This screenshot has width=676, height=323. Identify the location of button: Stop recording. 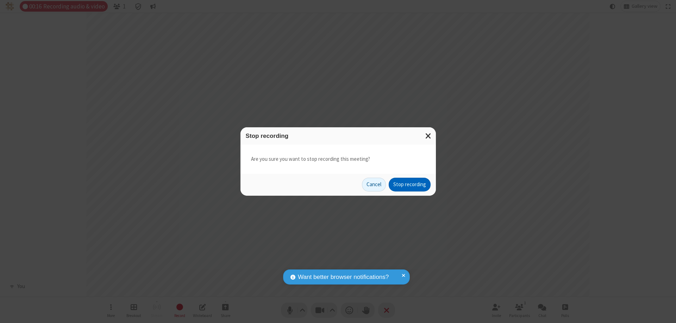
(410, 185).